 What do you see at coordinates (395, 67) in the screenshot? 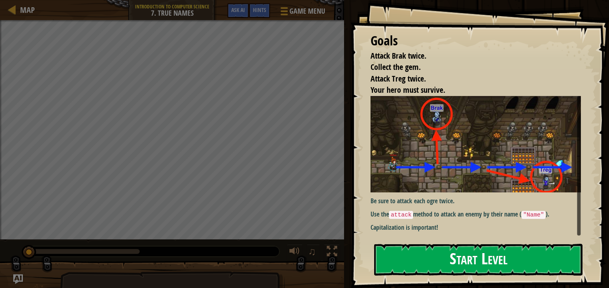
I see `span: Collect the gem.` at bounding box center [395, 67].